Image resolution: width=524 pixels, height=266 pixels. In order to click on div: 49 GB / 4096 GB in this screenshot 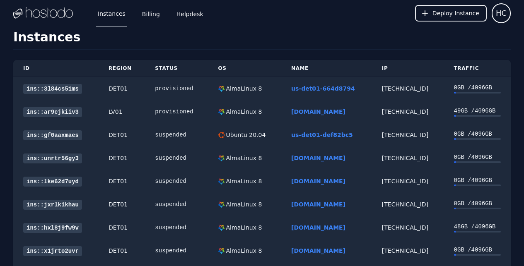, I will do `click(477, 111)`.